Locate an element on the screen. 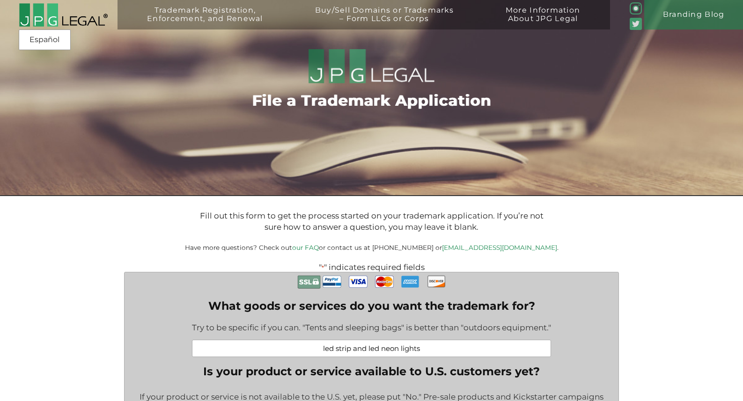 Image resolution: width=743 pixels, height=401 pixels. a: our FAQ is located at coordinates (305, 248).